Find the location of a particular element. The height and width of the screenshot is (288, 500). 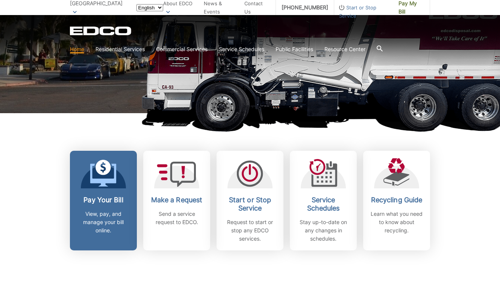

p: View, pay, and manage your bill online. is located at coordinates (103, 222).